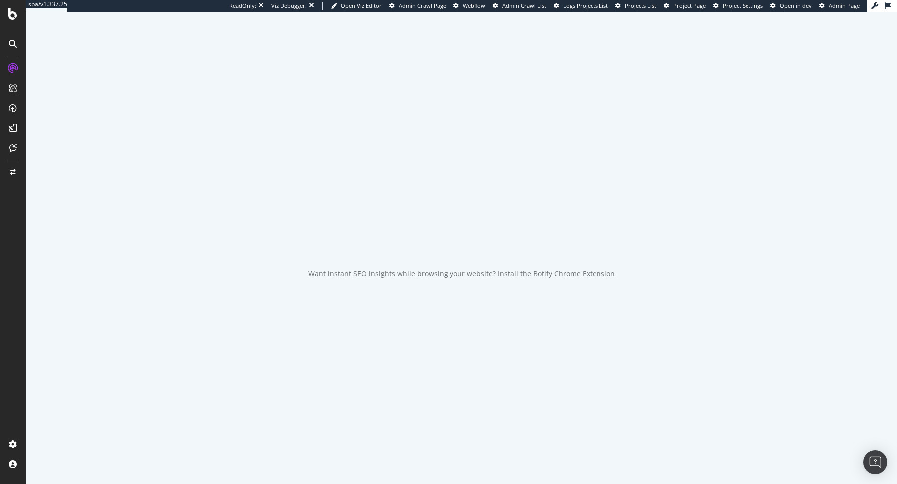 The height and width of the screenshot is (484, 897). What do you see at coordinates (474, 5) in the screenshot?
I see `span: Webflow` at bounding box center [474, 5].